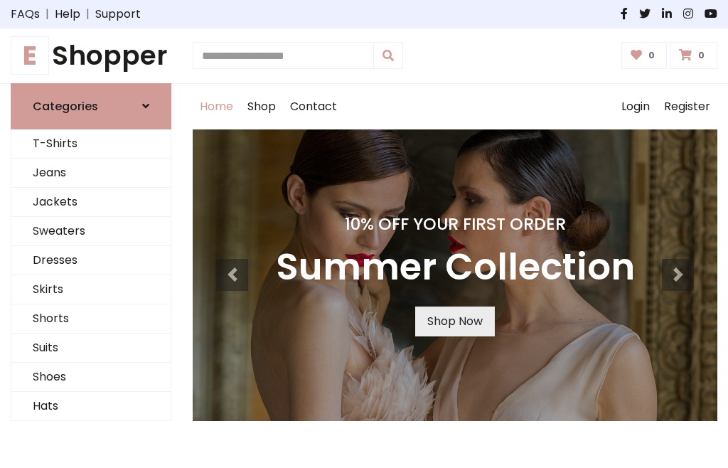 The height and width of the screenshot is (468, 728). I want to click on h3: Summer Collection, so click(455, 267).